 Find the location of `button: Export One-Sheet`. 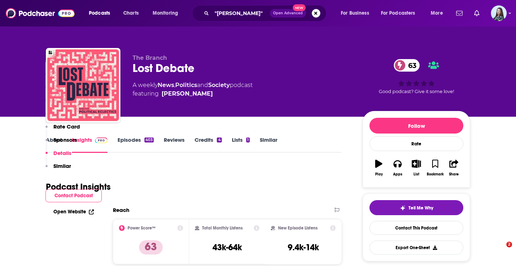

button: Export One-Sheet is located at coordinates (416, 248).